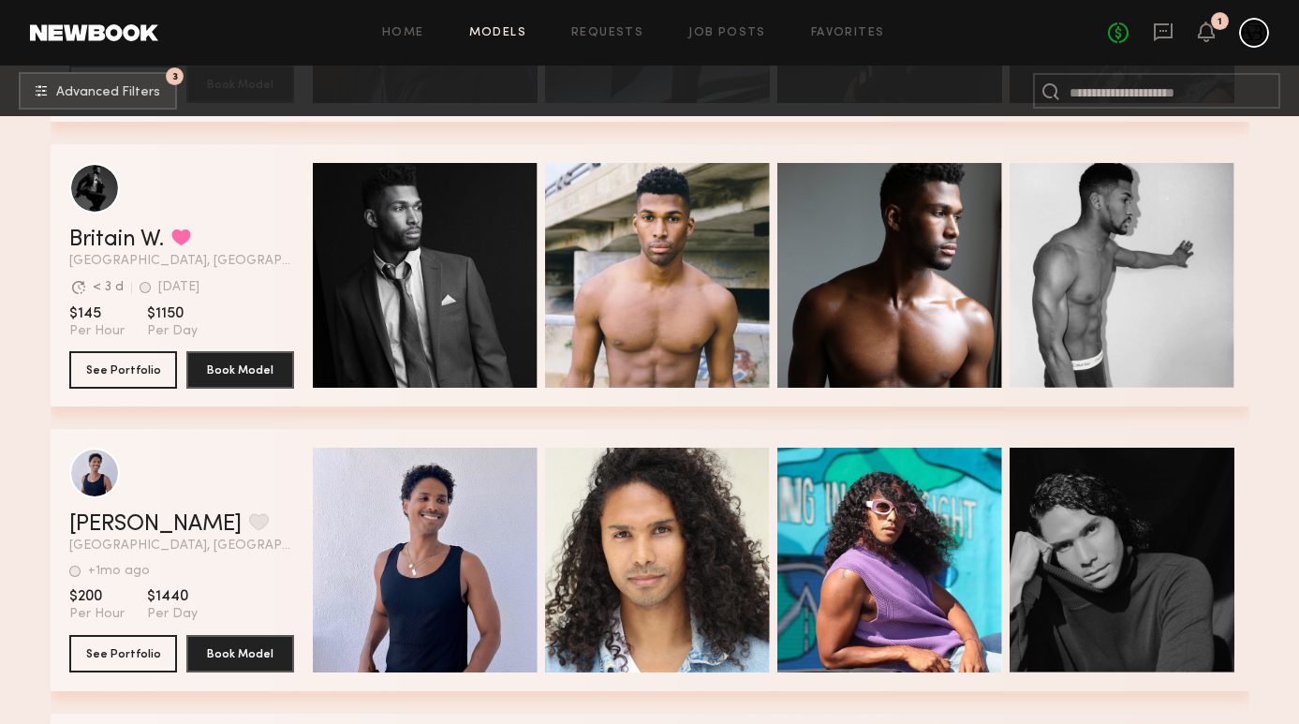 This screenshot has height=724, width=1299. I want to click on a: Home, so click(403, 33).